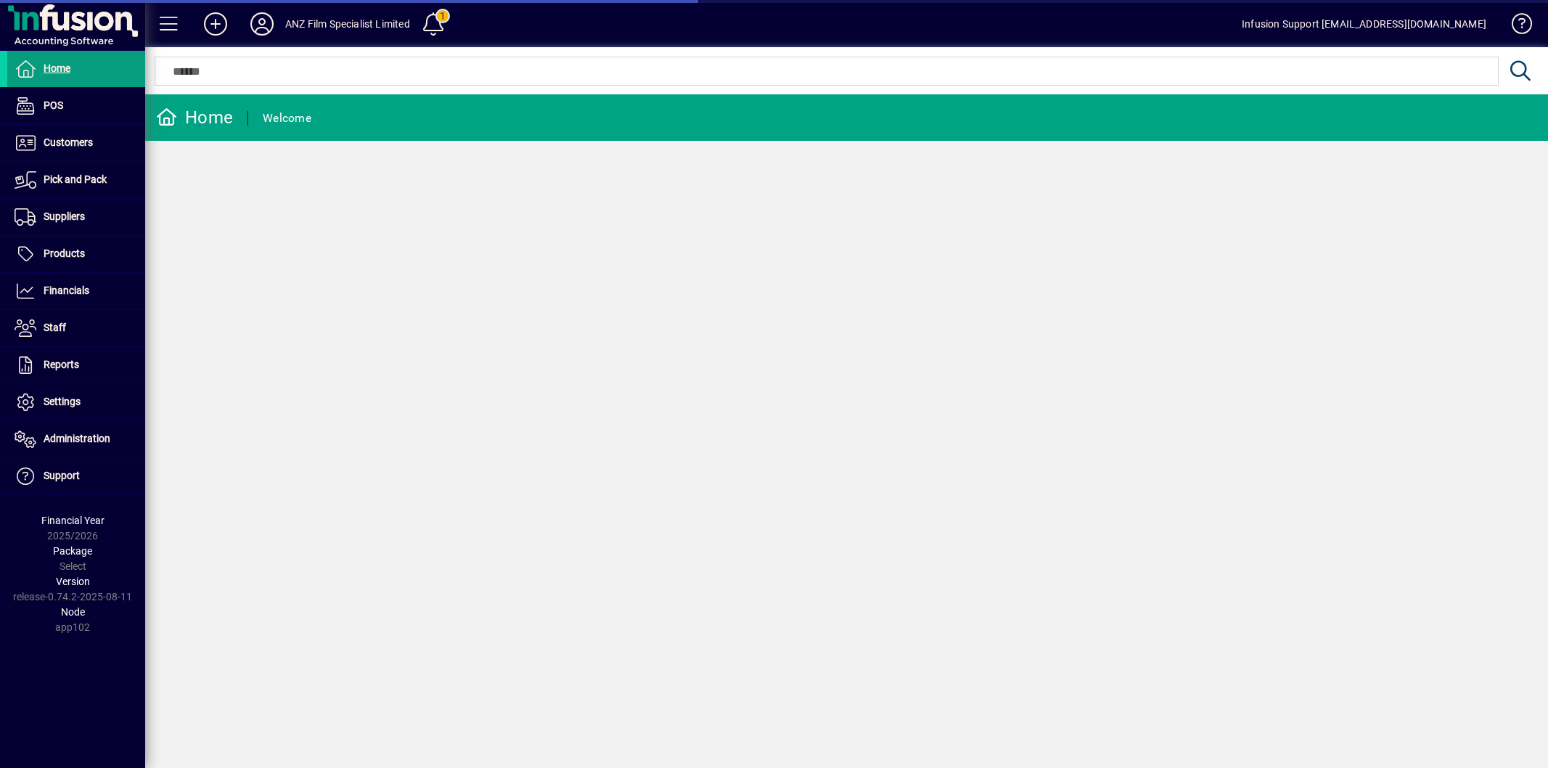 The width and height of the screenshot is (1548, 768). Describe the element at coordinates (57, 68) in the screenshot. I see `span: Home` at that location.